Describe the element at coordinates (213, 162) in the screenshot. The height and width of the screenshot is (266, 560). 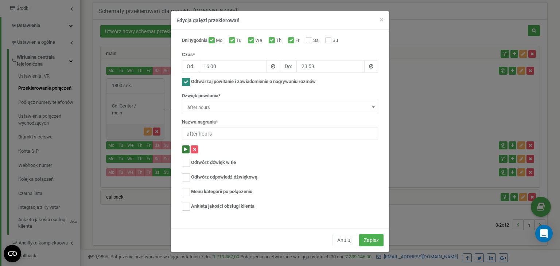
I see `label: Odtwórz dźwięk w tle` at that location.